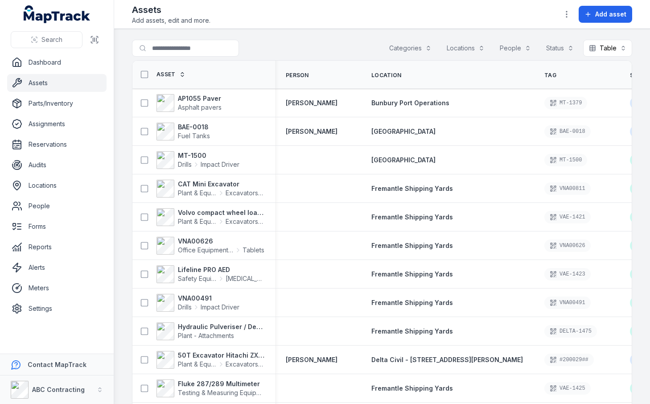  Describe the element at coordinates (221, 327) in the screenshot. I see `strong: Hydraulic Pulveriser / Demolition Shear` at that location.